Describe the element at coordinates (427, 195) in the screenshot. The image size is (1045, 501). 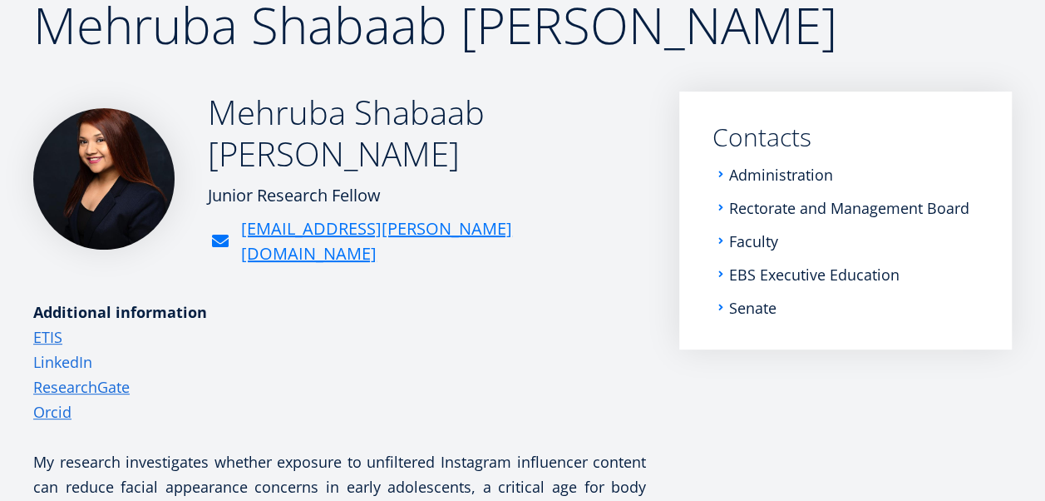
I see `div: Junior Research Fellow` at that location.